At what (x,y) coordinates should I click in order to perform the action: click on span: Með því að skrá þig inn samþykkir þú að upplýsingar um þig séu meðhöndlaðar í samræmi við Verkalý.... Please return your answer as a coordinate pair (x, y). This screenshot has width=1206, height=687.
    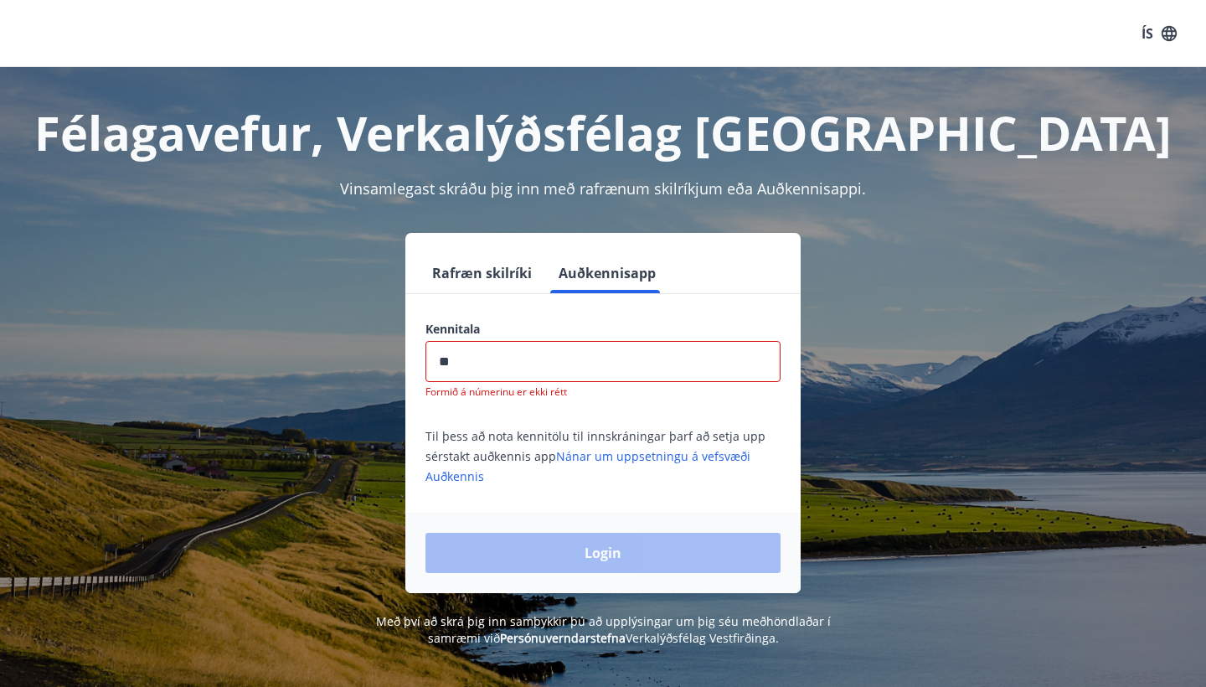
    Looking at the image, I should click on (603, 629).